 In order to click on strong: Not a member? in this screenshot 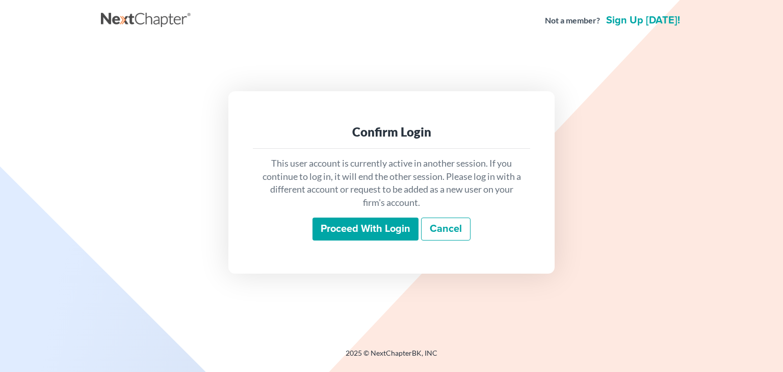, I will do `click(573, 20)`.